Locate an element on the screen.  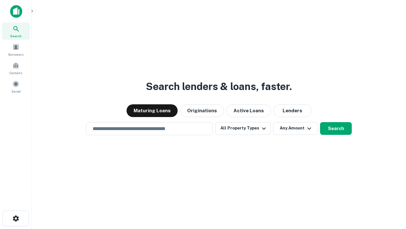
button: Originations is located at coordinates (202, 110).